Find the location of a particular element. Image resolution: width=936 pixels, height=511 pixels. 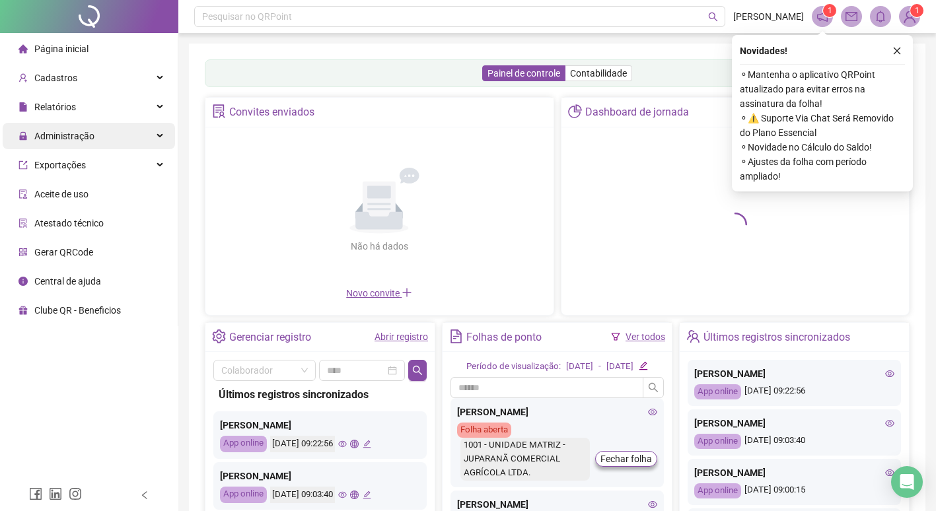

span: left is located at coordinates (145, 495).